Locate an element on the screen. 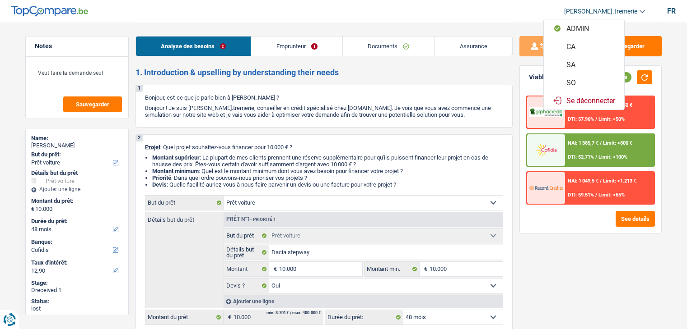 The height and width of the screenshot is (329, 687). div: Status: is located at coordinates (77, 302).